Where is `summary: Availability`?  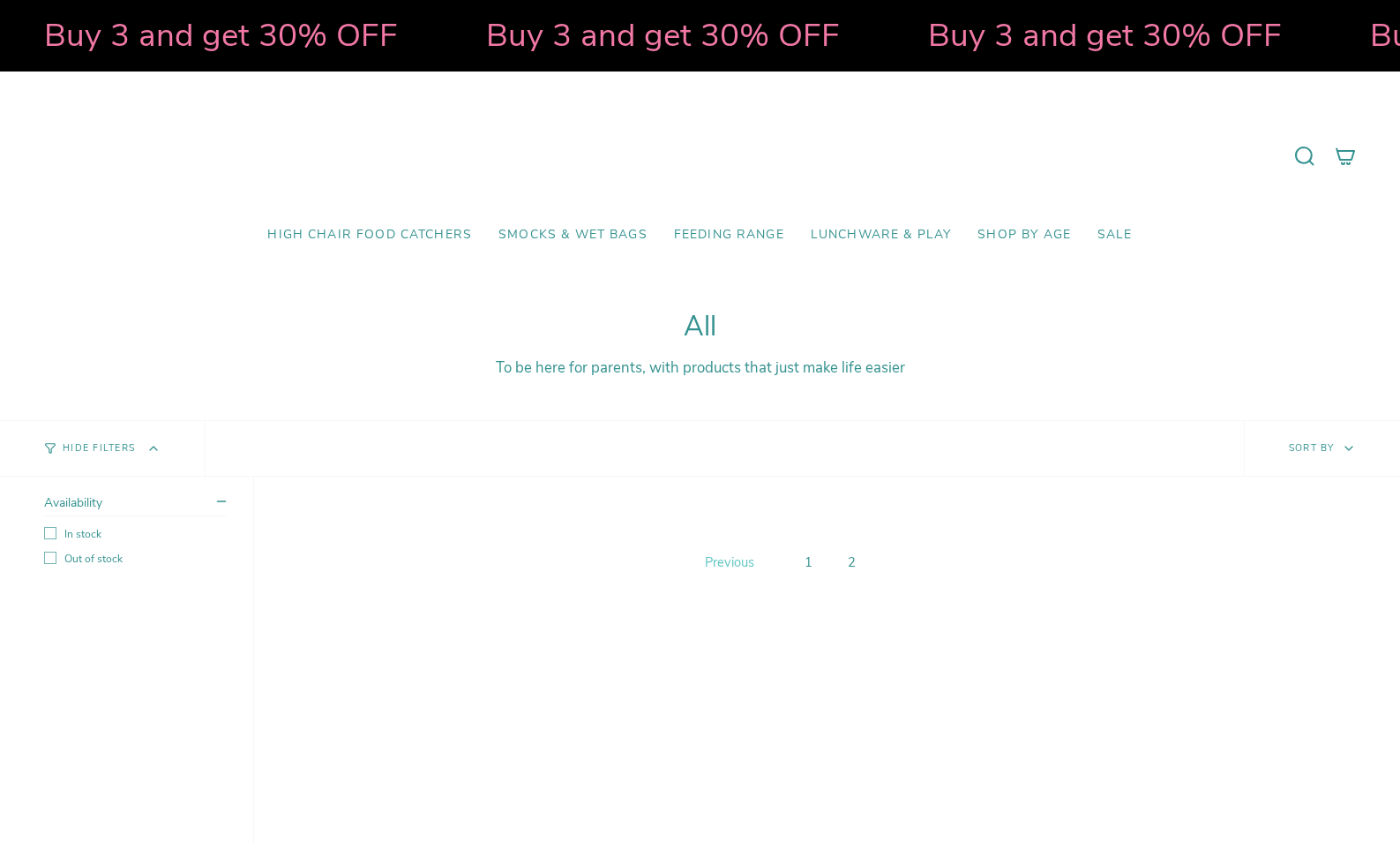 summary: Availability is located at coordinates (135, 505).